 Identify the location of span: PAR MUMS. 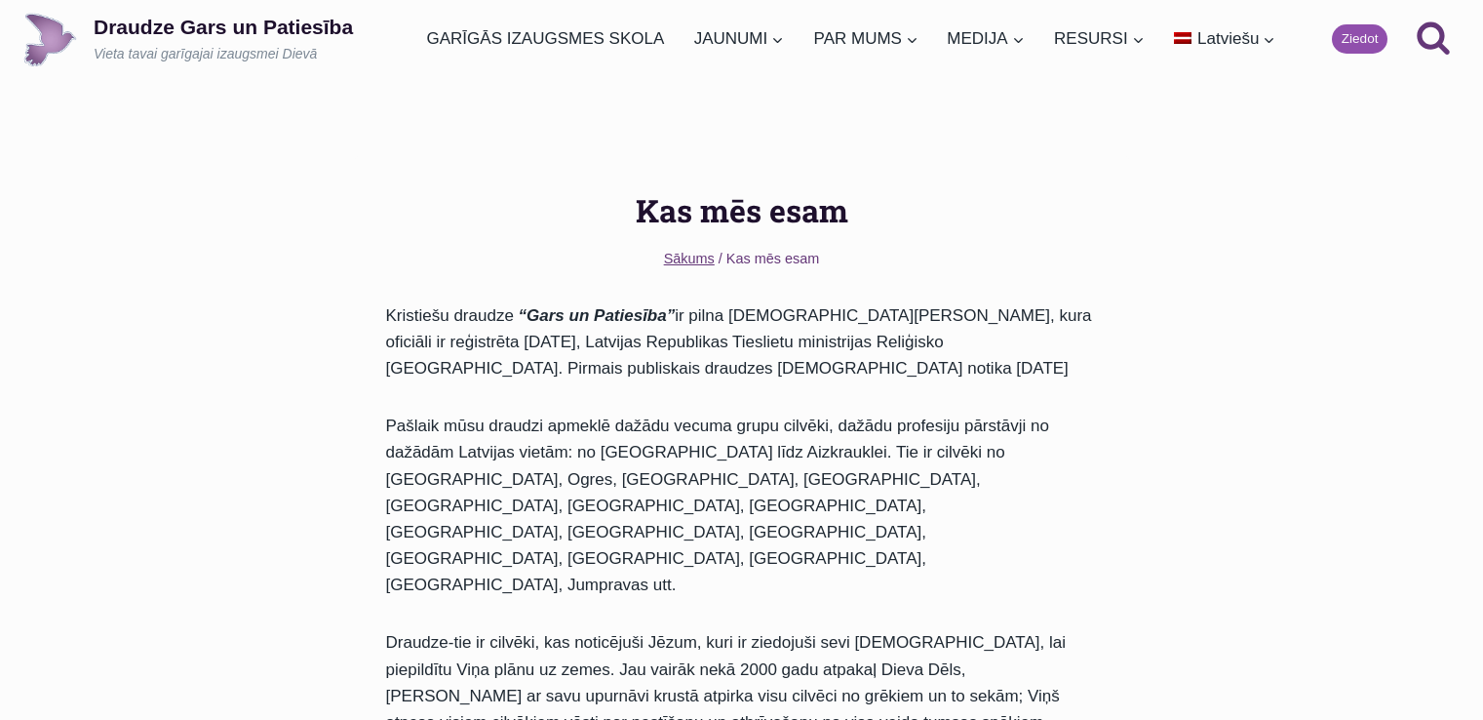
(865, 38).